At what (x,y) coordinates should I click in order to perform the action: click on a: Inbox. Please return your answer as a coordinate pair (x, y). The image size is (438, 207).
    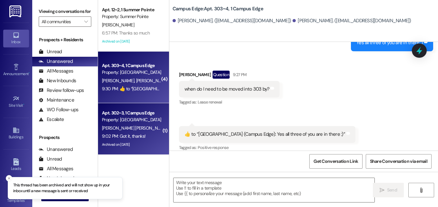
    Looking at the image, I should click on (16, 38).